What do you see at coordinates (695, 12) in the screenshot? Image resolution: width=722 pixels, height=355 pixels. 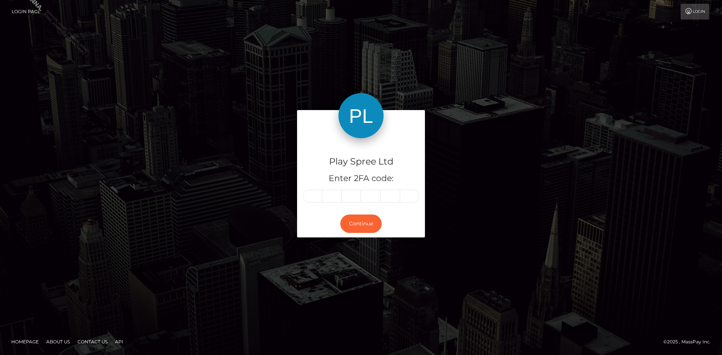 I see `a: Login` at bounding box center [695, 12].